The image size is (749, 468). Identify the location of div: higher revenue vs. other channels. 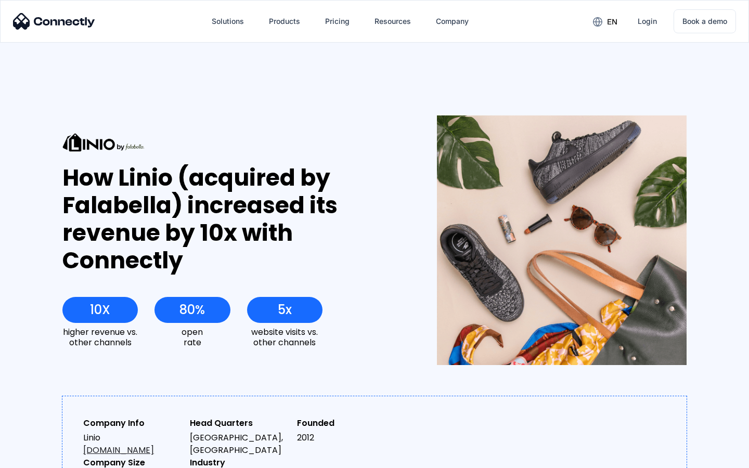
(100, 337).